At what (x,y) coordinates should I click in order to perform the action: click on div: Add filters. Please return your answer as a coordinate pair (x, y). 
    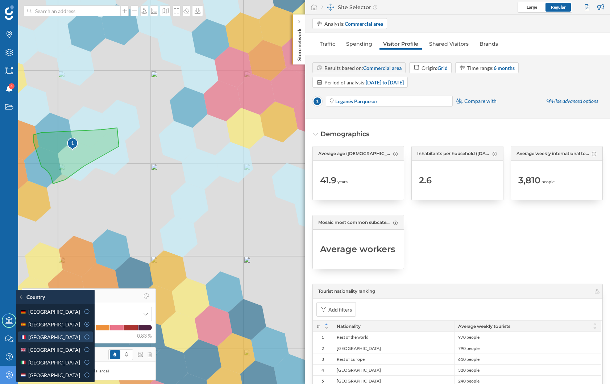
    Looking at the image, I should click on (340, 310).